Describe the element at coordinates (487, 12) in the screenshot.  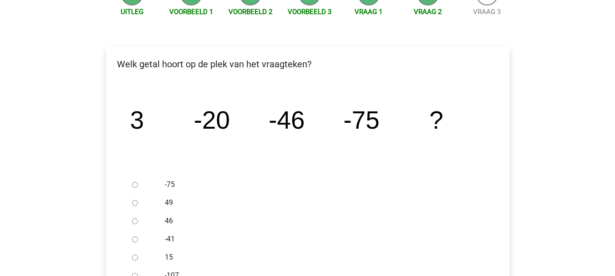
I see `a: Vraag 3` at that location.